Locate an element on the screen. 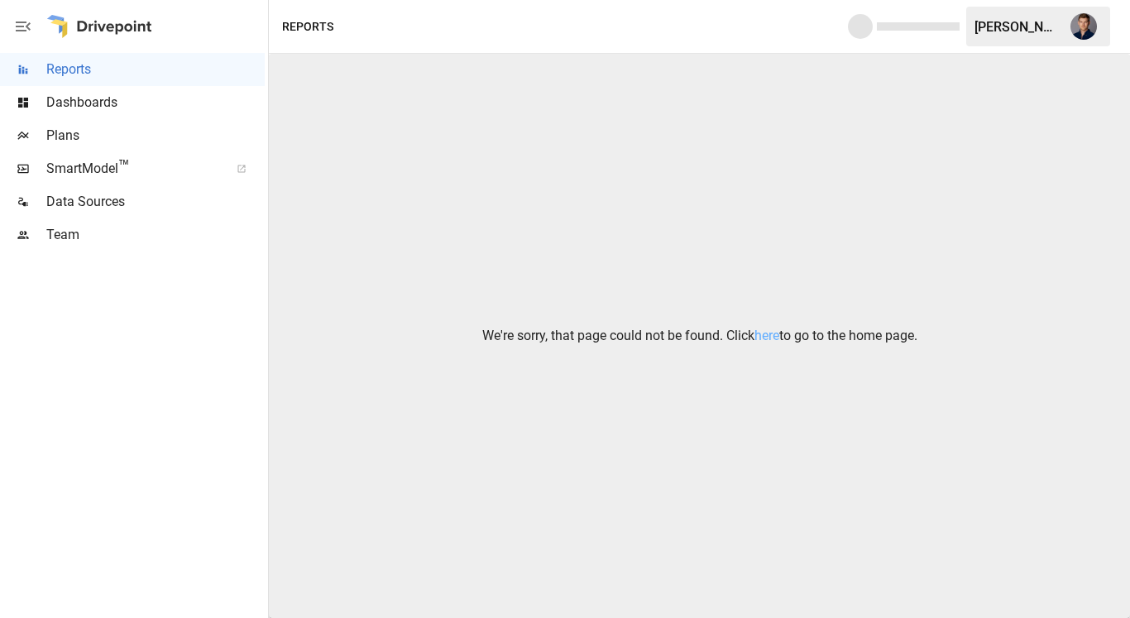 This screenshot has height=618, width=1130. span: Plans is located at coordinates (155, 136).